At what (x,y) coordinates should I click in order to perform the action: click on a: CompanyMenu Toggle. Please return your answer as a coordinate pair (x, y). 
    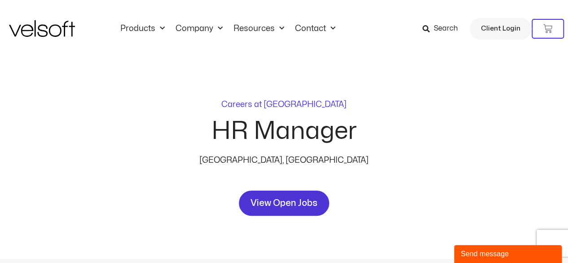
    Looking at the image, I should click on (199, 29).